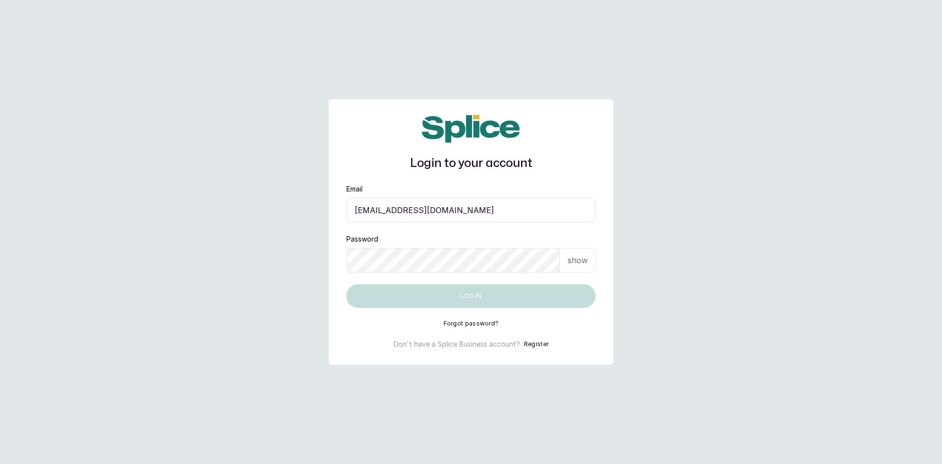 Image resolution: width=942 pixels, height=464 pixels. Describe the element at coordinates (578, 260) in the screenshot. I see `p: show` at that location.